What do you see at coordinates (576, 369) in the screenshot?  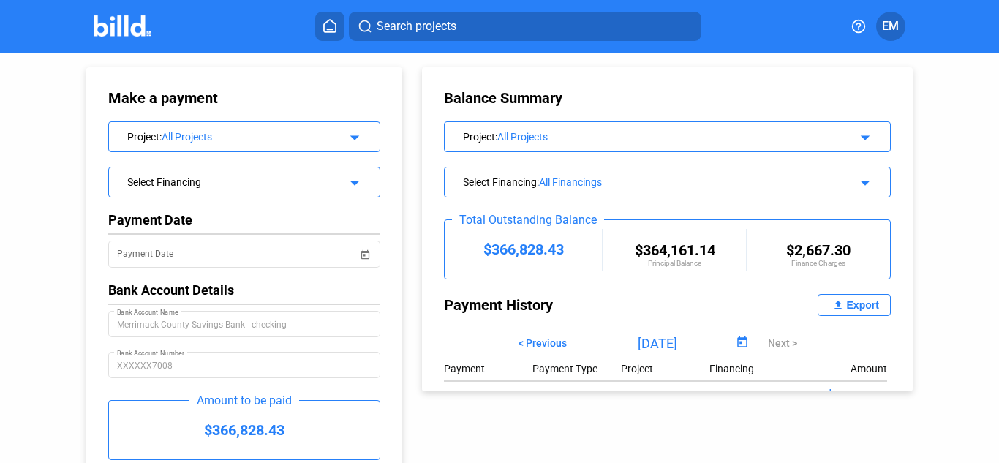 I see `div: Payment Type` at bounding box center [576, 369].